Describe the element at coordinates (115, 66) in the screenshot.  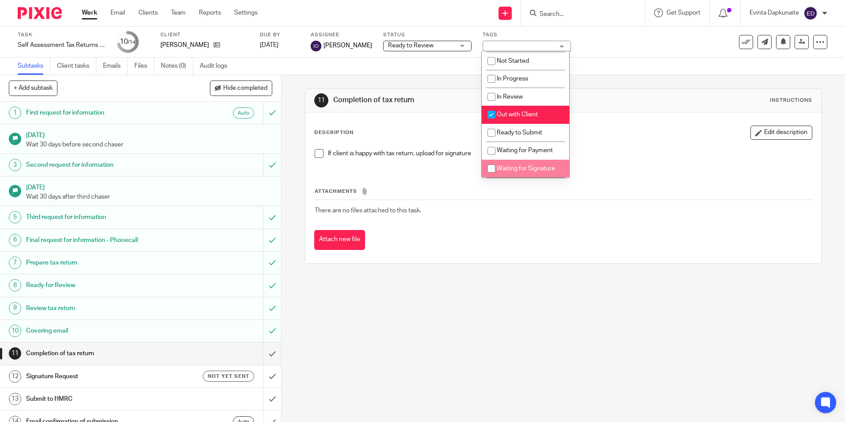
I see `a: Emails` at that location.